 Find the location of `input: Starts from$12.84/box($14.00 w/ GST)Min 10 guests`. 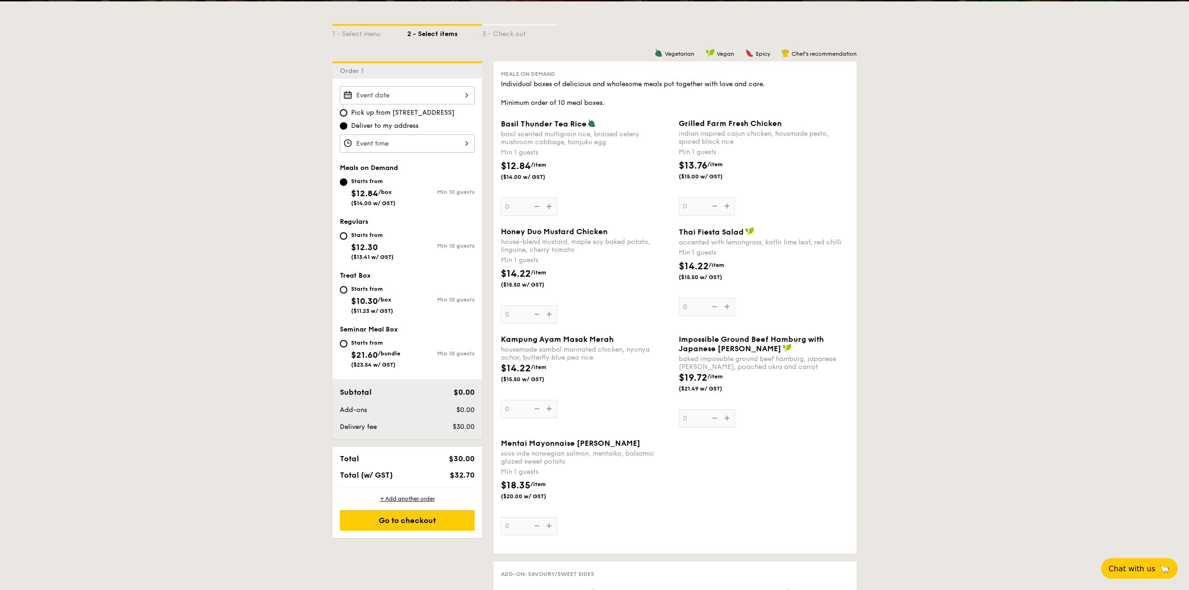

input: Starts from$12.84/box($14.00 w/ GST)Min 10 guests is located at coordinates (343, 182).